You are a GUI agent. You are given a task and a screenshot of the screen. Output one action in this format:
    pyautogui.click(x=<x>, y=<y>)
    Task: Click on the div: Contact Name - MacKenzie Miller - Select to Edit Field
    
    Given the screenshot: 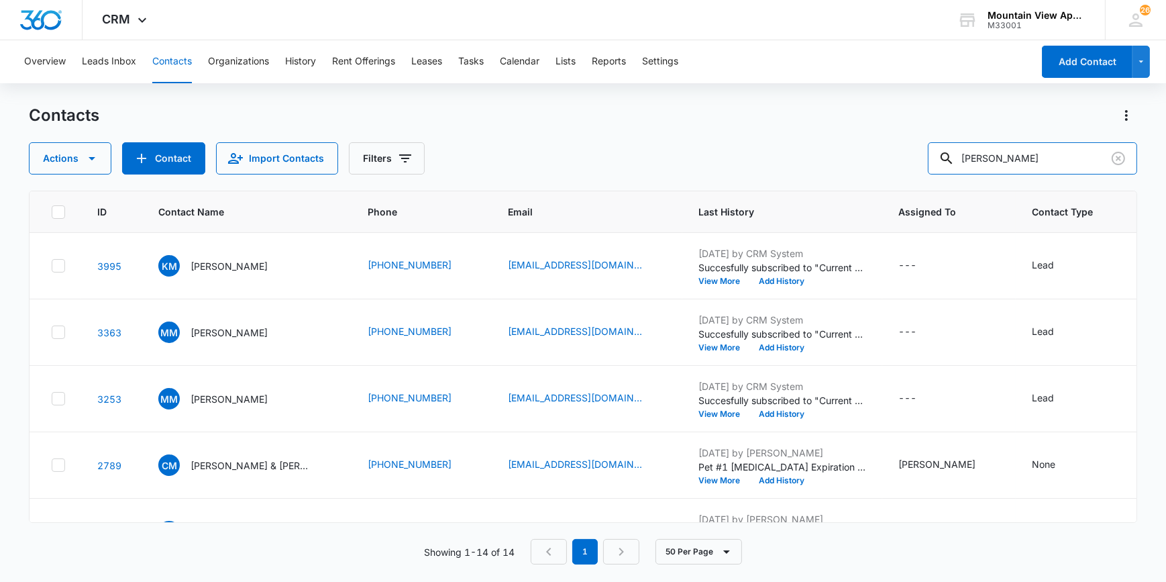 What is the action you would take?
    pyautogui.click(x=225, y=332)
    